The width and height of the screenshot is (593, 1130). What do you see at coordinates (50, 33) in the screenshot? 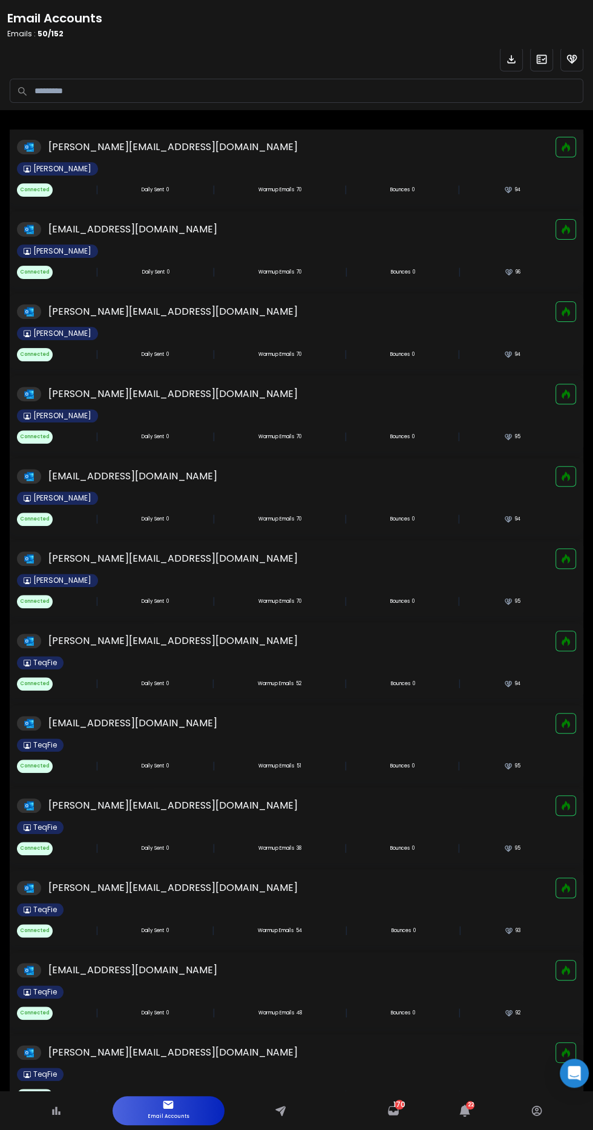
I see `span: 50 / 152` at bounding box center [50, 33].